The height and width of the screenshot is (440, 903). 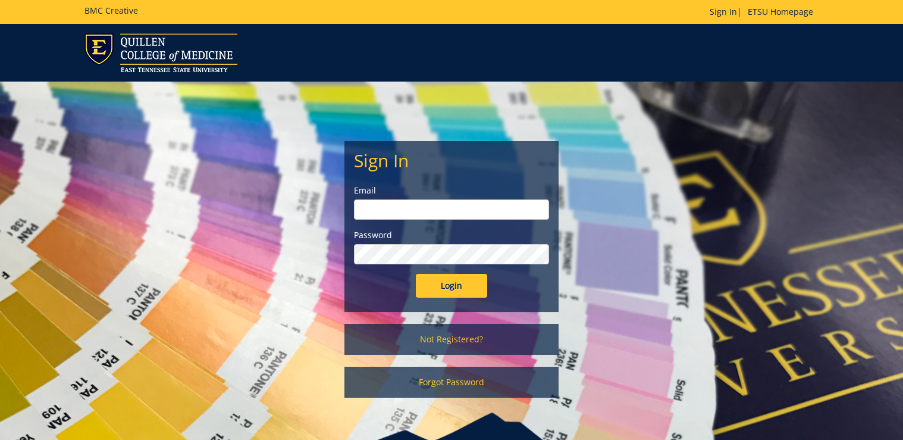 What do you see at coordinates (452, 190) in the screenshot?
I see `label: Email` at bounding box center [452, 190].